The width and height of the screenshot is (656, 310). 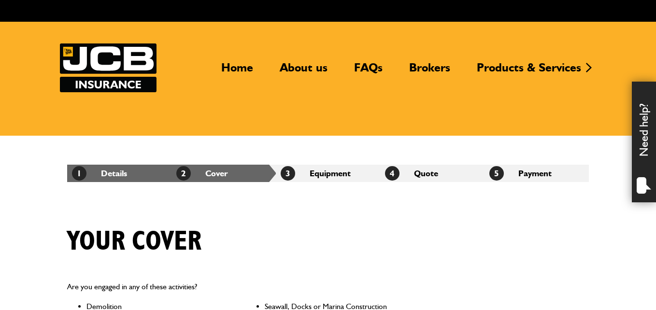 What do you see at coordinates (644, 142) in the screenshot?
I see `div: Need help?` at bounding box center [644, 142].